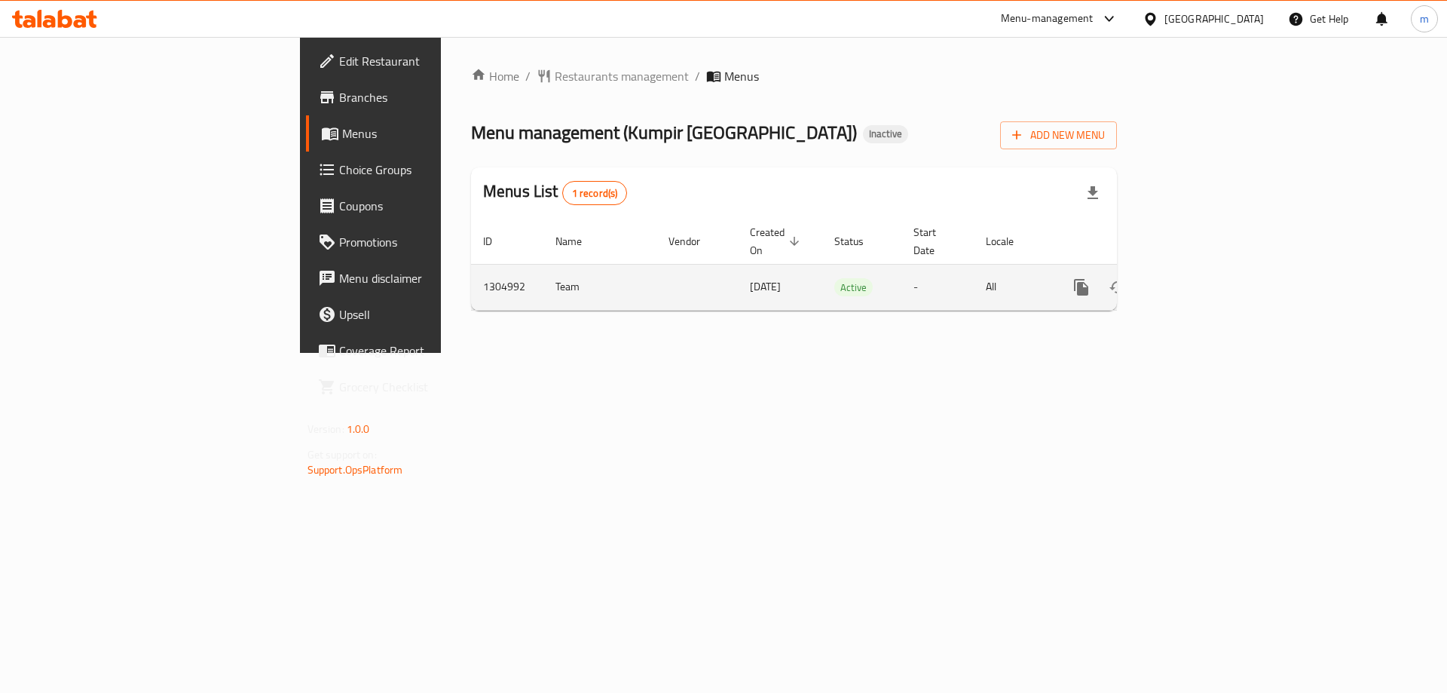 This screenshot has width=1447, height=693. What do you see at coordinates (622, 76) in the screenshot?
I see `span: Restaurants management` at bounding box center [622, 76].